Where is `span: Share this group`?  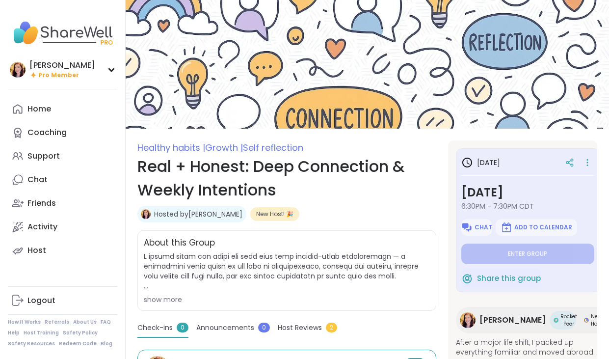 span: Share this group is located at coordinates (509, 278).